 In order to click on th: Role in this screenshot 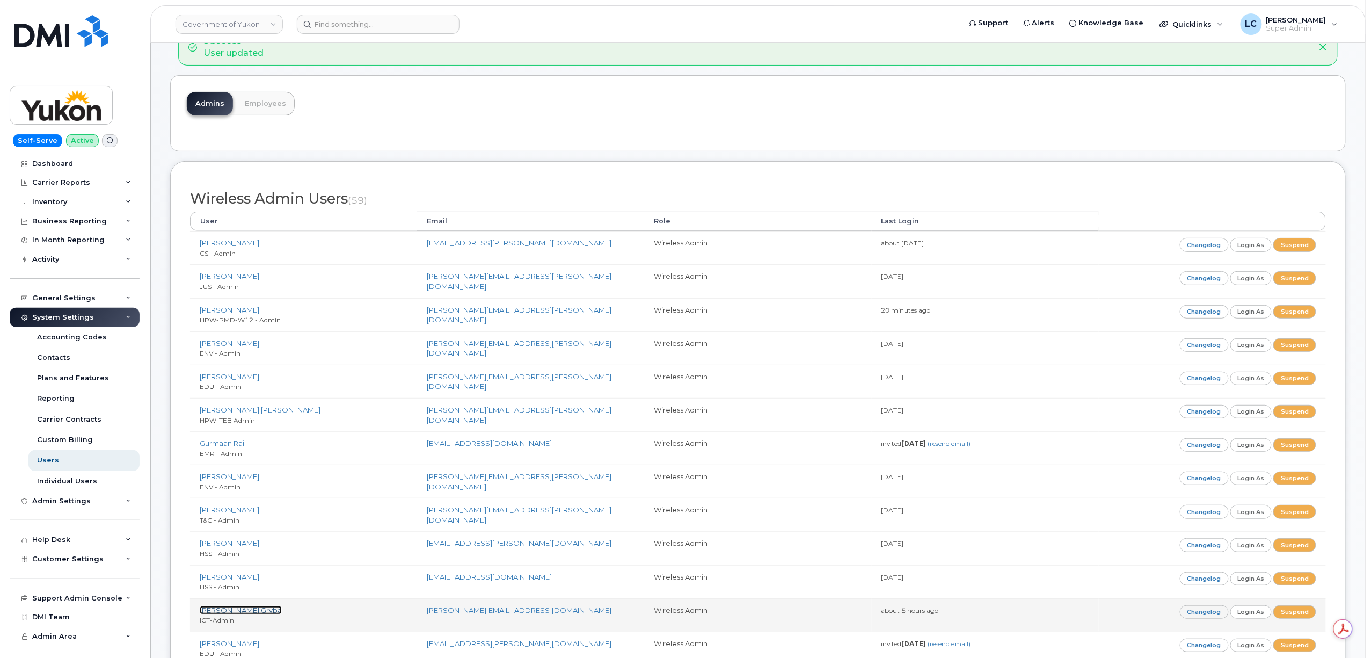, I will do `click(757, 221)`.